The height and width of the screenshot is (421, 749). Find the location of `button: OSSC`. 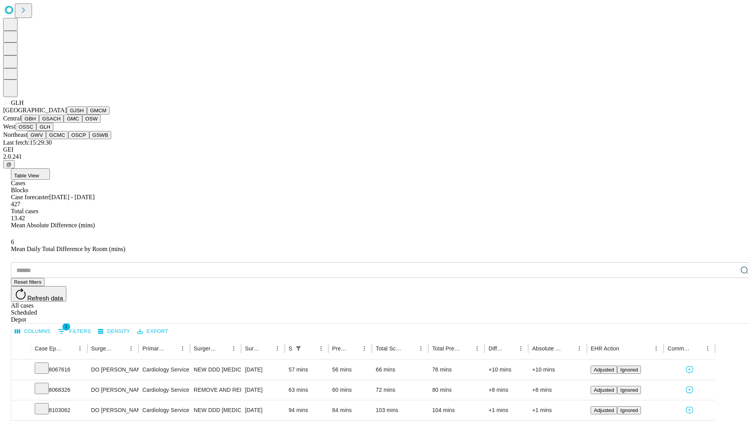

button: OSSC is located at coordinates (26, 127).